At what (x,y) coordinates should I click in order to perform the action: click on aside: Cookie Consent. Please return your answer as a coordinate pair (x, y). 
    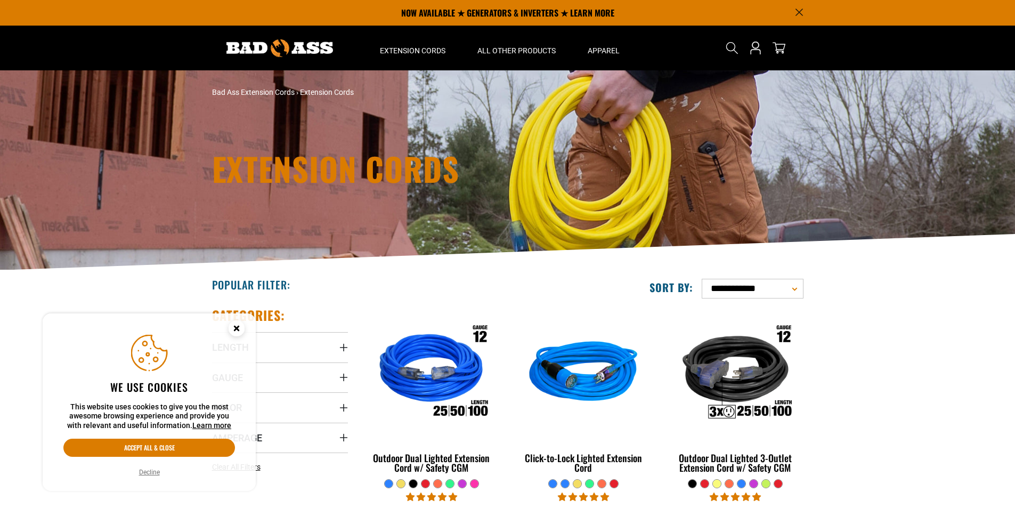
    Looking at the image, I should click on (149, 402).